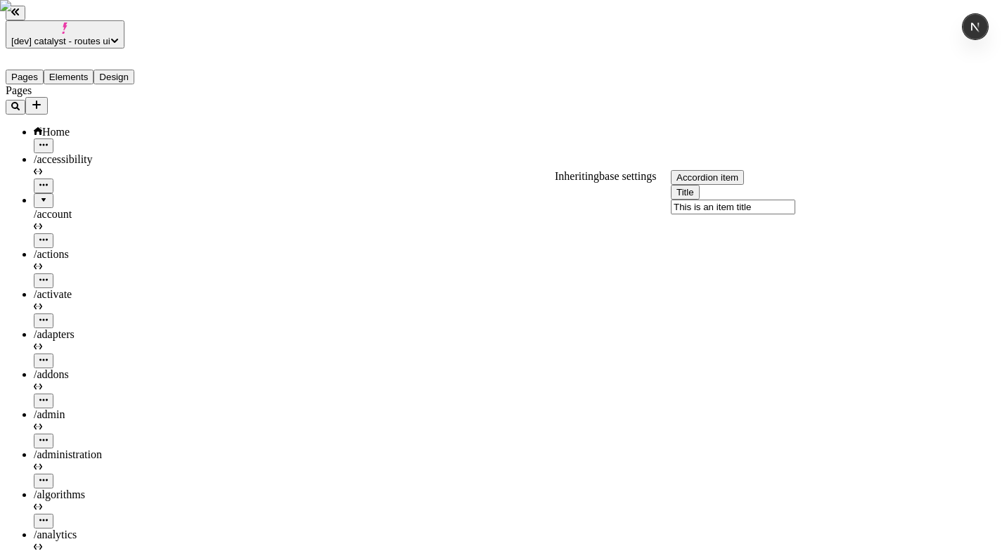 Image resolution: width=1002 pixels, height=551 pixels. What do you see at coordinates (707, 177) in the screenshot?
I see `span: Accordion item` at bounding box center [707, 177].